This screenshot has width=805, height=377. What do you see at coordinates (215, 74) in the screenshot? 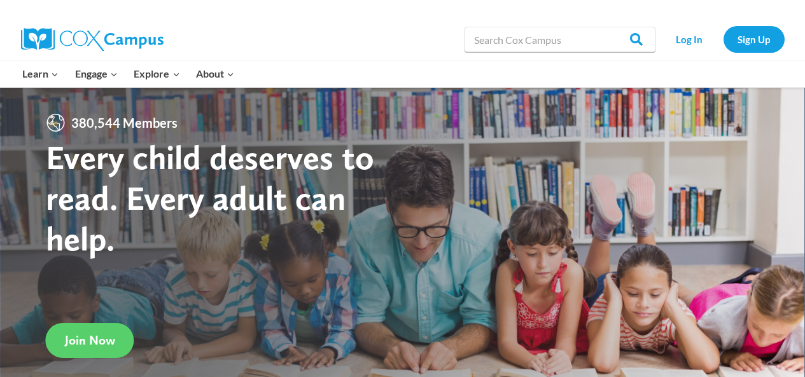
I see `span: About` at bounding box center [215, 74].